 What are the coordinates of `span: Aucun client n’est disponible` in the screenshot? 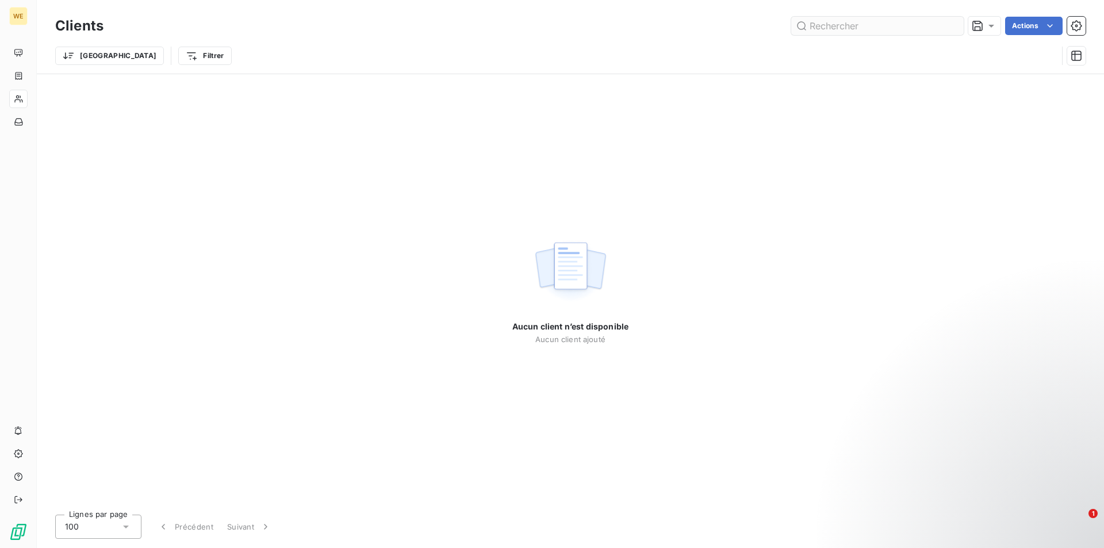 It's located at (570, 327).